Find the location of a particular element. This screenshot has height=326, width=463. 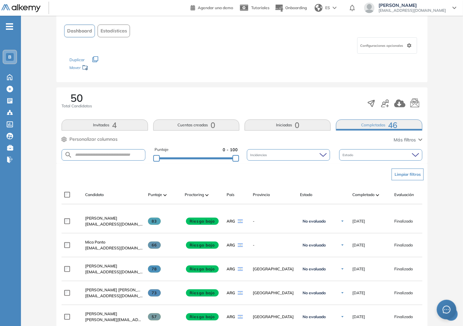

span: Tutoriales is located at coordinates (260, 8).